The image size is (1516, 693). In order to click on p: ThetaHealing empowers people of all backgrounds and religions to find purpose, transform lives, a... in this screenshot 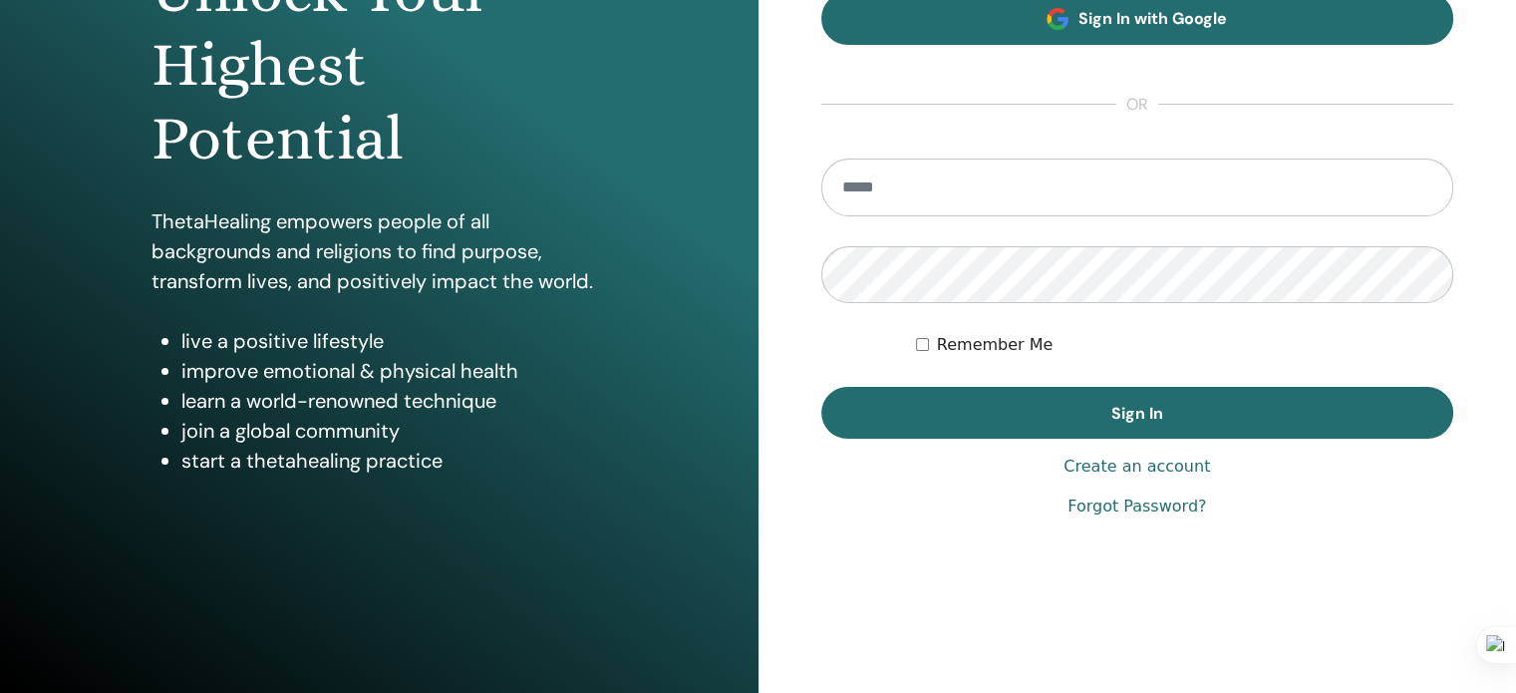, I will do `click(379, 251)`.